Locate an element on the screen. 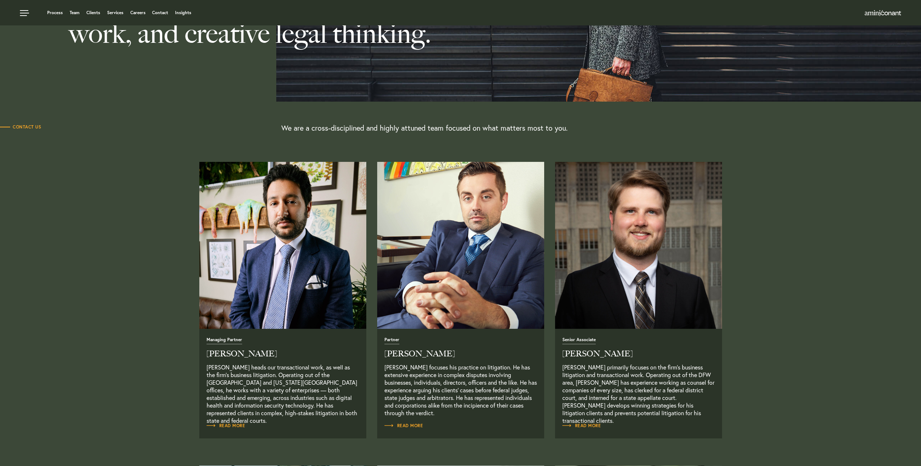  span: Senior Associate is located at coordinates (579, 341).